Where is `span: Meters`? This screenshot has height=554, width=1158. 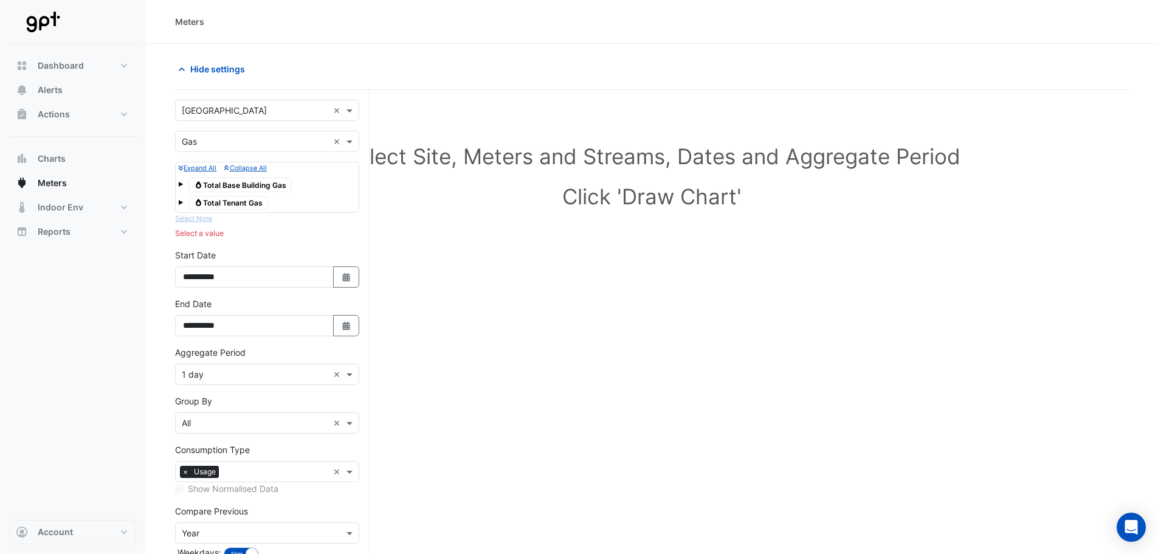 span: Meters is located at coordinates (52, 183).